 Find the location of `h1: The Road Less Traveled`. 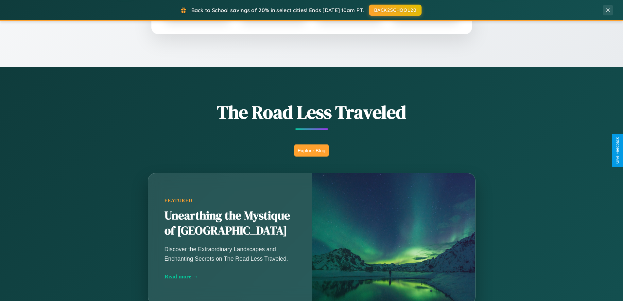

h1: The Road Less Traveled is located at coordinates (312, 112).